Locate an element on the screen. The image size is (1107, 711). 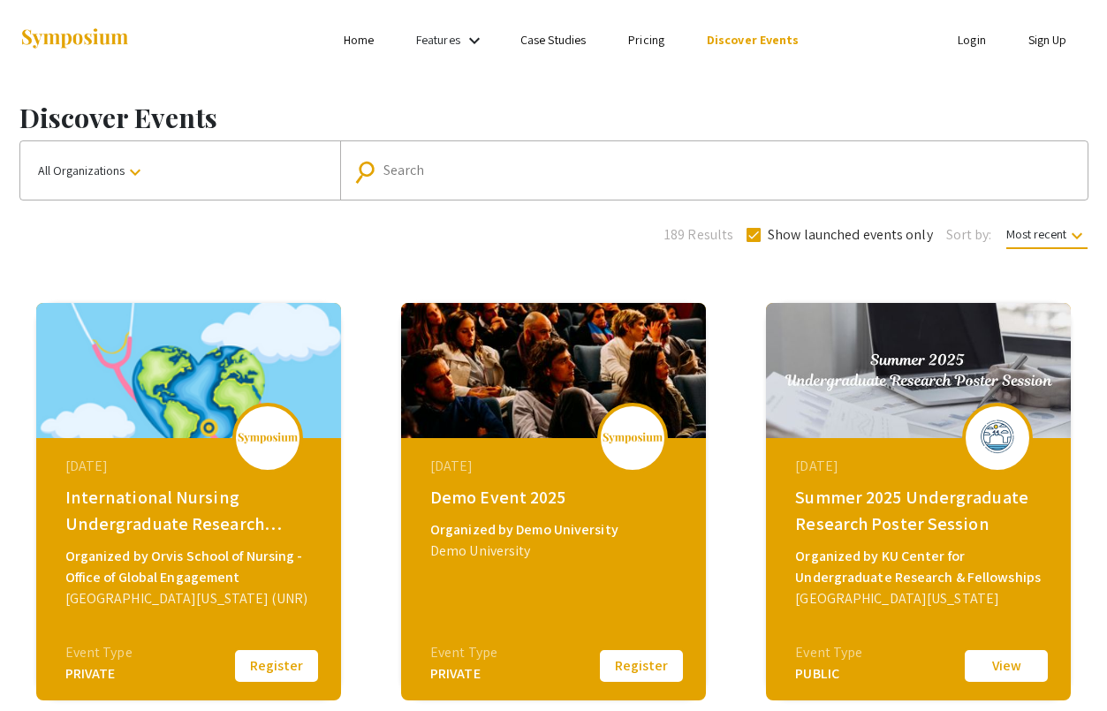
span: Show launched events only is located at coordinates (850, 235).